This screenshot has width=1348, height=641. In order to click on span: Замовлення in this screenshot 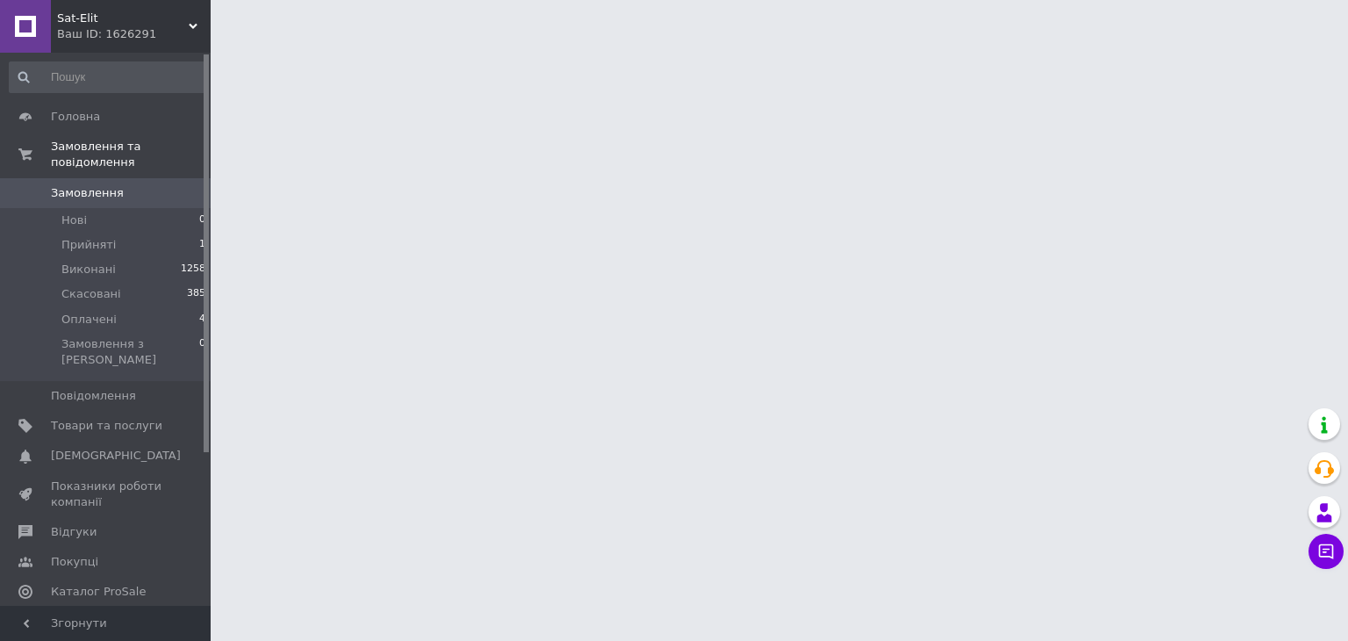, I will do `click(87, 193)`.